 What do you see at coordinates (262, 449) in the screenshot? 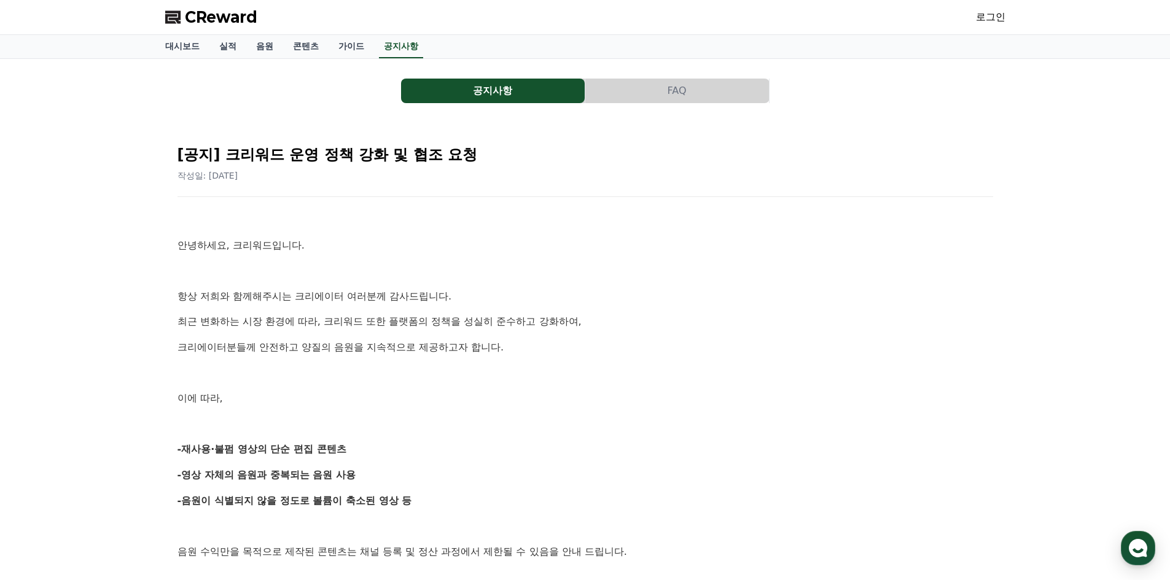
I see `strong: -재사용·불펌 영상의 단순 편집 콘텐츠` at bounding box center [262, 449].